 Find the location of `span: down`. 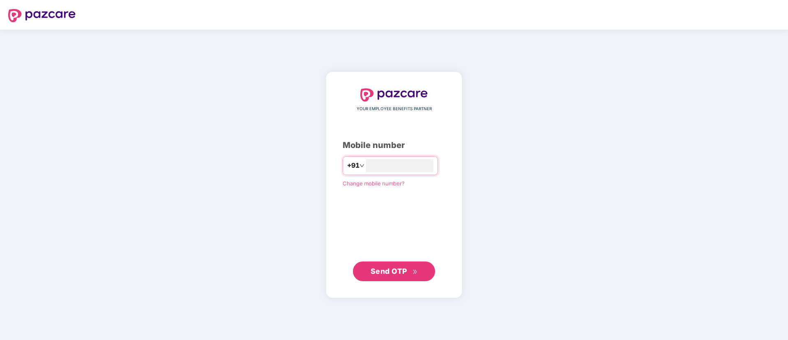

span: down is located at coordinates (362, 166).